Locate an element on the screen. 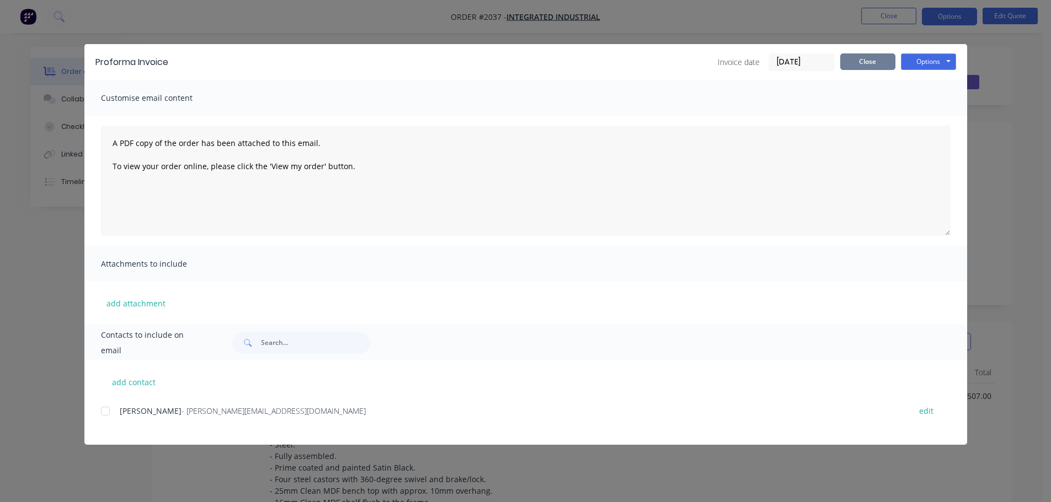  button: add contact is located at coordinates (134, 382).